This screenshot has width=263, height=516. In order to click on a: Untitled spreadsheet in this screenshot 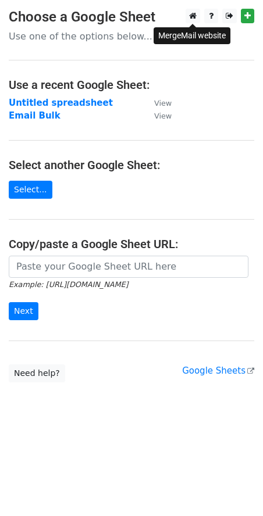, I will do `click(60, 103)`.